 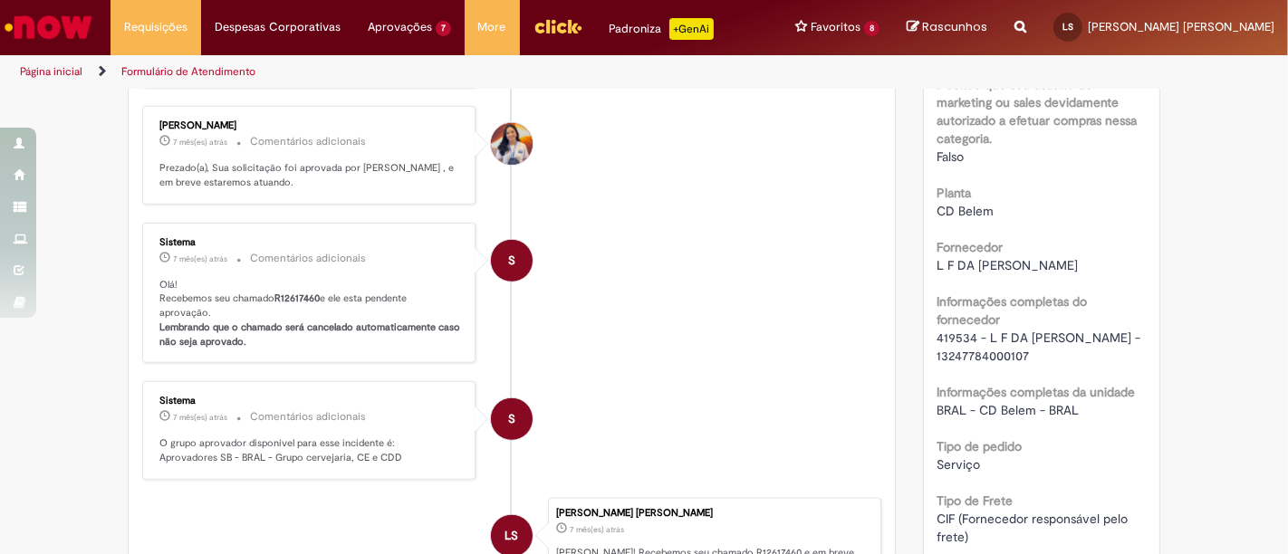 What do you see at coordinates (1013, 311) in the screenshot?
I see `b: Informações completas do fornecedor` at bounding box center [1013, 311].